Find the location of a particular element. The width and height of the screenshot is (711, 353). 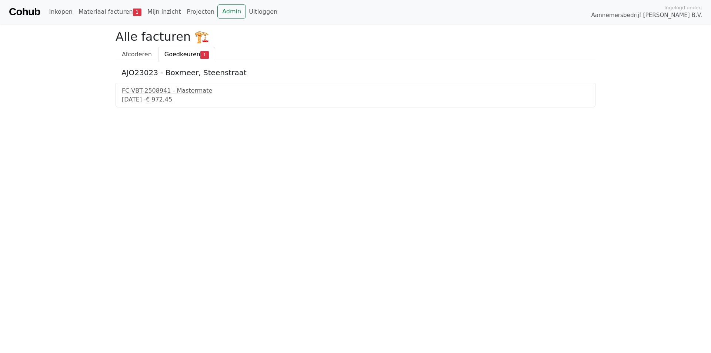

a: Uitloggen is located at coordinates (263, 12).